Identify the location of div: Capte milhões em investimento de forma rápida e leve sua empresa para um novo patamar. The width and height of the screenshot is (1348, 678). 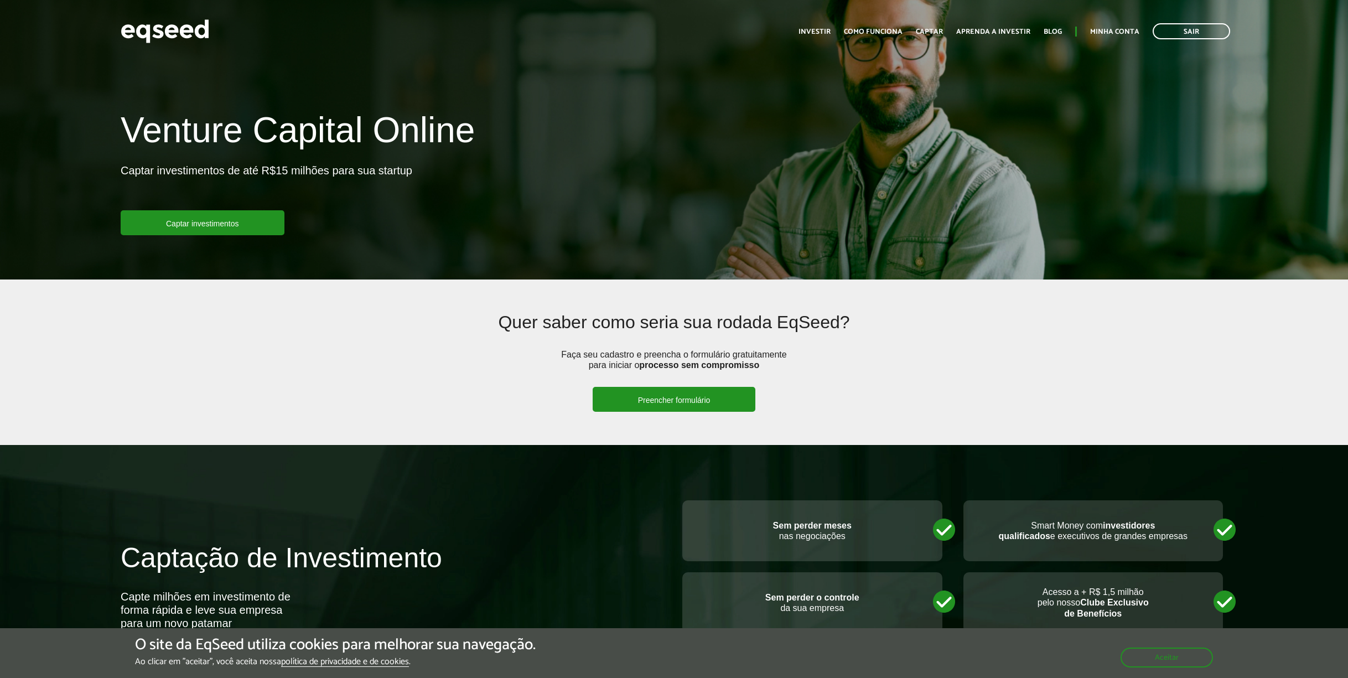
(209, 610).